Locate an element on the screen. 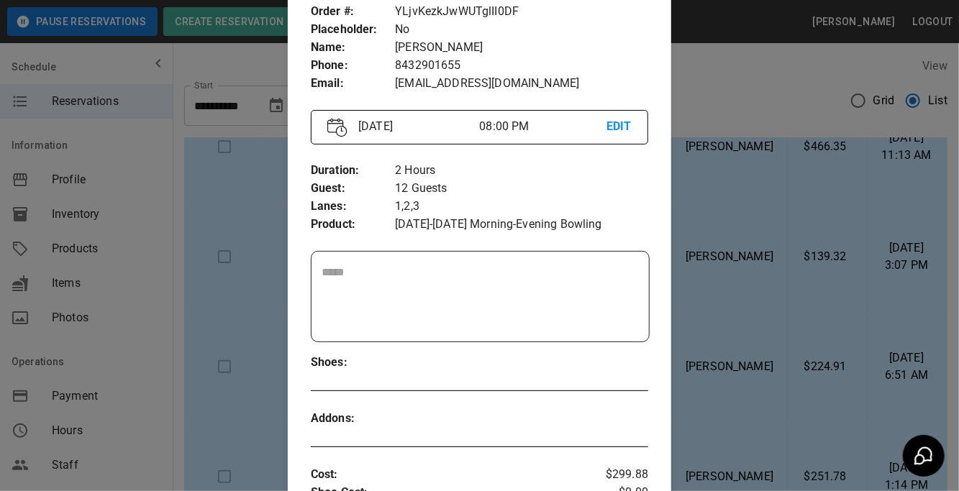 Image resolution: width=959 pixels, height=491 pixels. p: Order # : is located at coordinates (352, 12).